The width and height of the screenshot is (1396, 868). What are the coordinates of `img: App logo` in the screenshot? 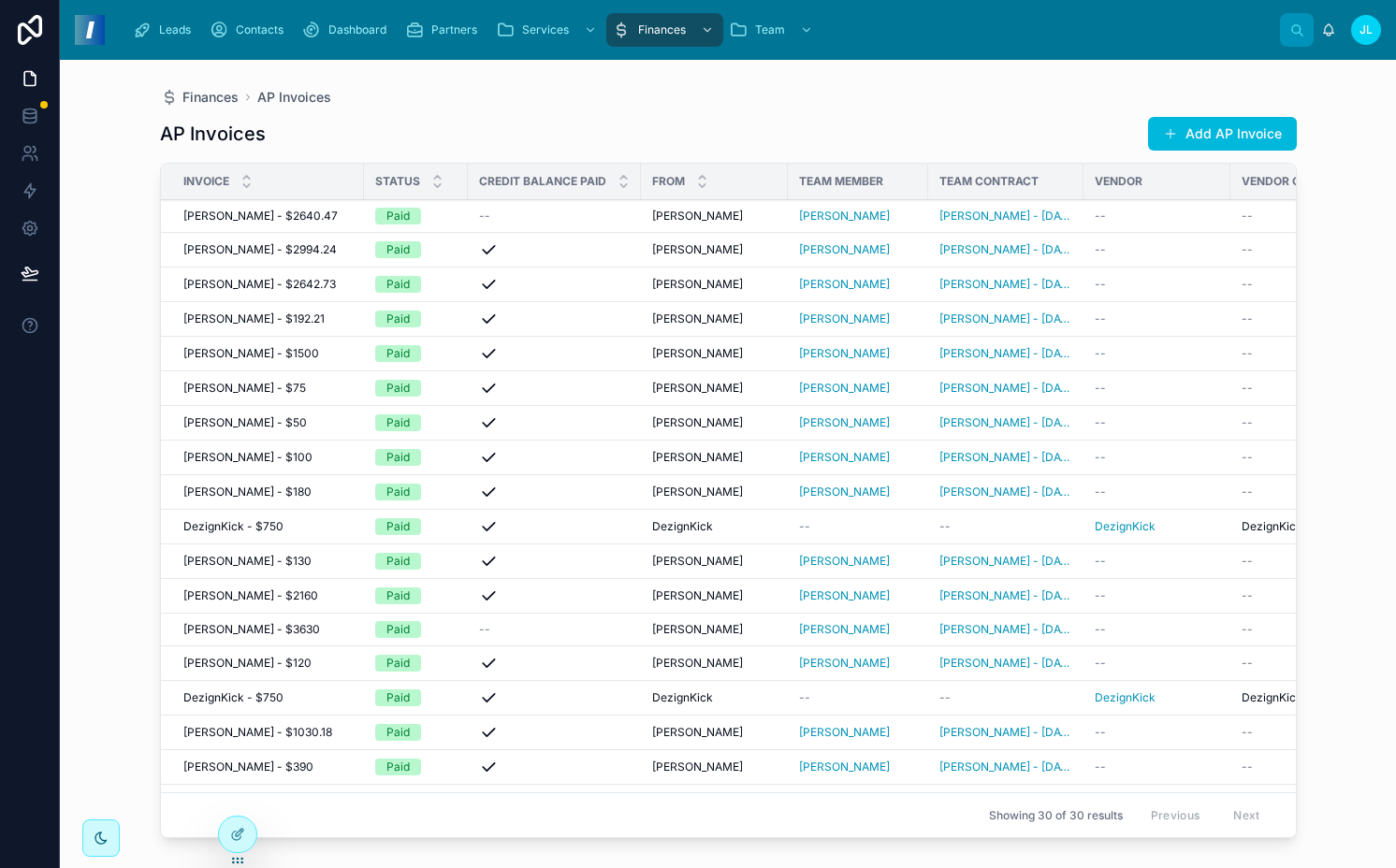 It's located at (90, 30).